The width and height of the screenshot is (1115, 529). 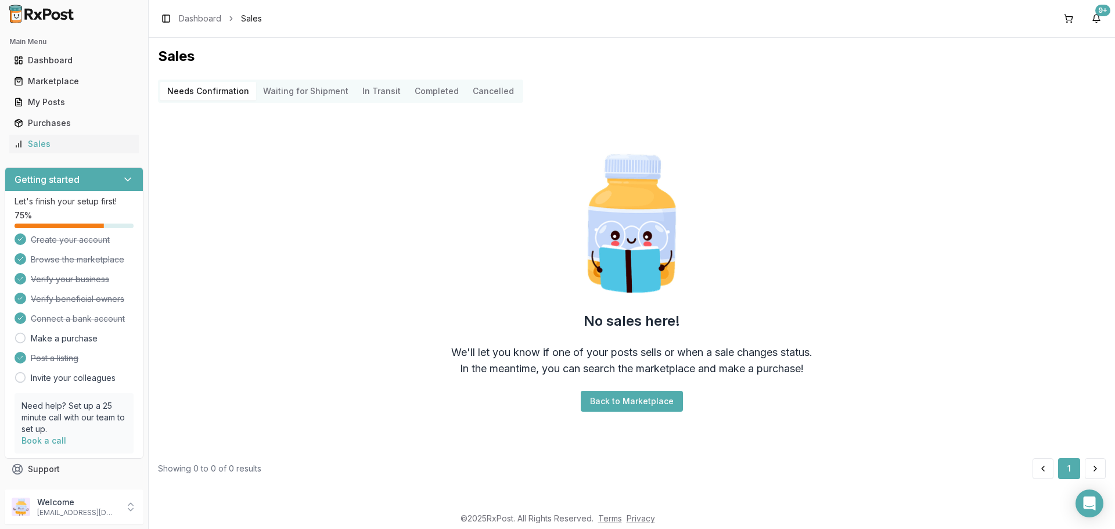 What do you see at coordinates (73, 378) in the screenshot?
I see `a: Invite your colleagues` at bounding box center [73, 378].